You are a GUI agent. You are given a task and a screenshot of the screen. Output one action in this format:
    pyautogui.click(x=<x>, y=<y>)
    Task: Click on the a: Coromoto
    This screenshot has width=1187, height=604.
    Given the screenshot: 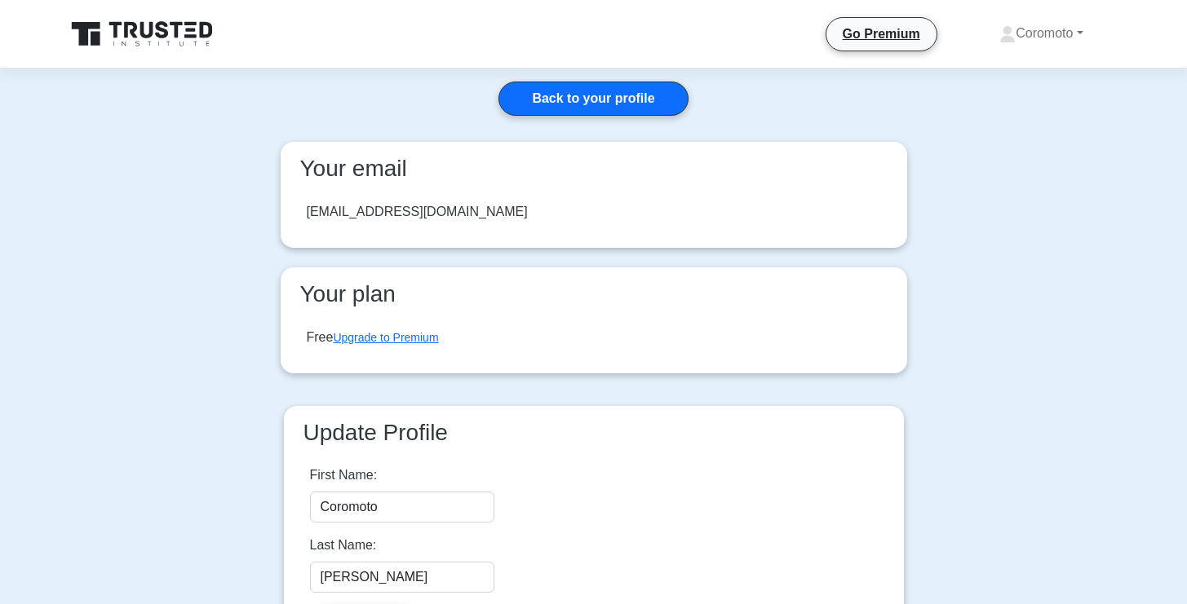 What is the action you would take?
    pyautogui.click(x=1041, y=33)
    